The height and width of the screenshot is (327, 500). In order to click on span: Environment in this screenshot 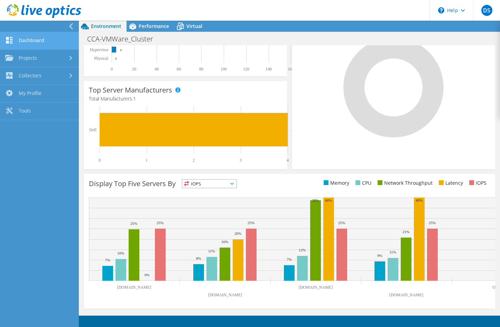, I will do `click(106, 26)`.